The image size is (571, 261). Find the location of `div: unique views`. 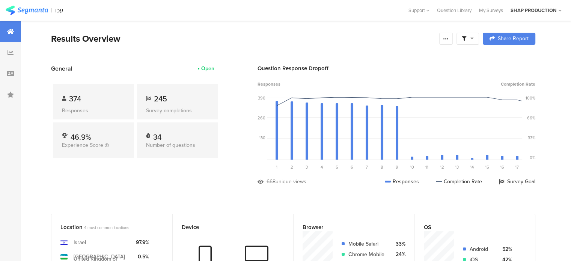

div: unique views is located at coordinates (291, 181).